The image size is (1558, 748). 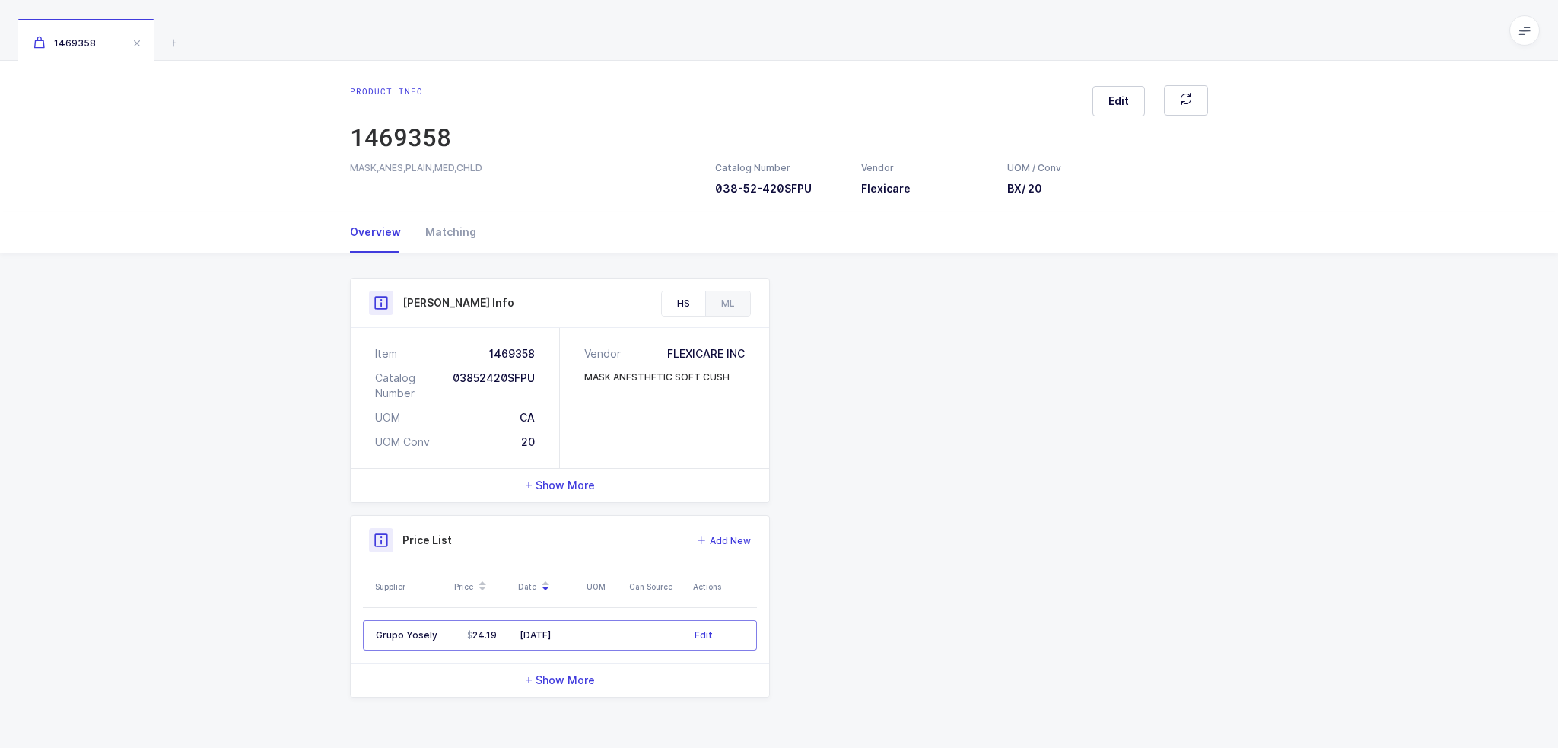 What do you see at coordinates (410, 586) in the screenshot?
I see `div: Supplier` at bounding box center [410, 586].